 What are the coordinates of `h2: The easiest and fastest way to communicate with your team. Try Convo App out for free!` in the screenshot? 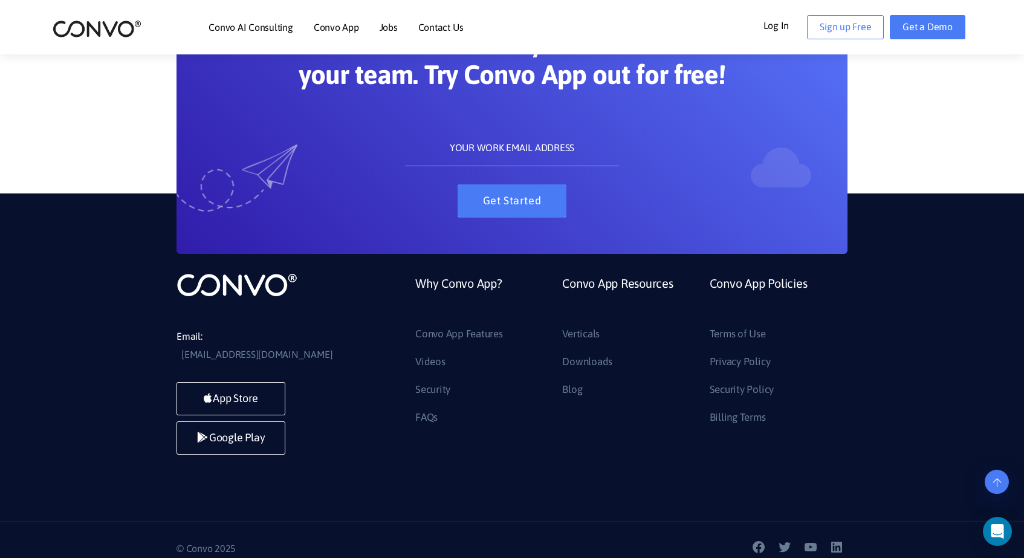 It's located at (512, 63).